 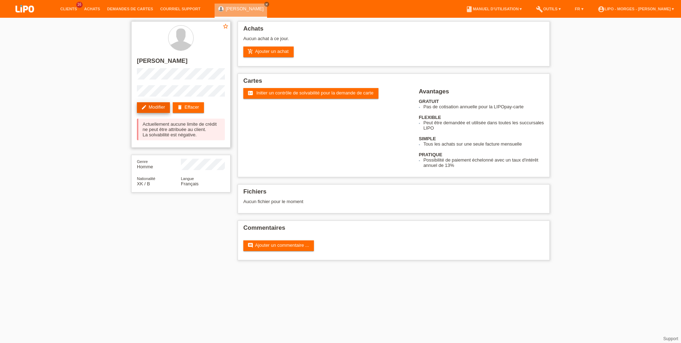 I want to click on li: Pas de cotisation annuelle pour la LIPOpay-carte, so click(x=484, y=106).